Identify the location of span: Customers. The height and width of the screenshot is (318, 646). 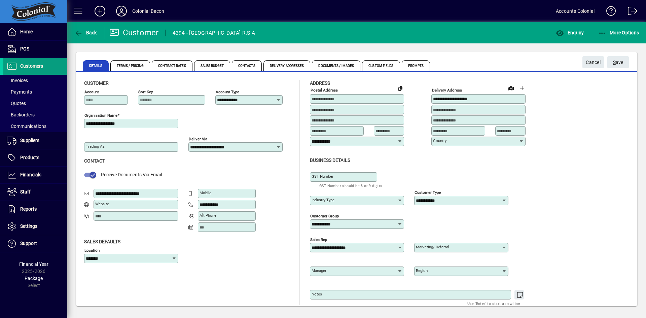
(32, 66).